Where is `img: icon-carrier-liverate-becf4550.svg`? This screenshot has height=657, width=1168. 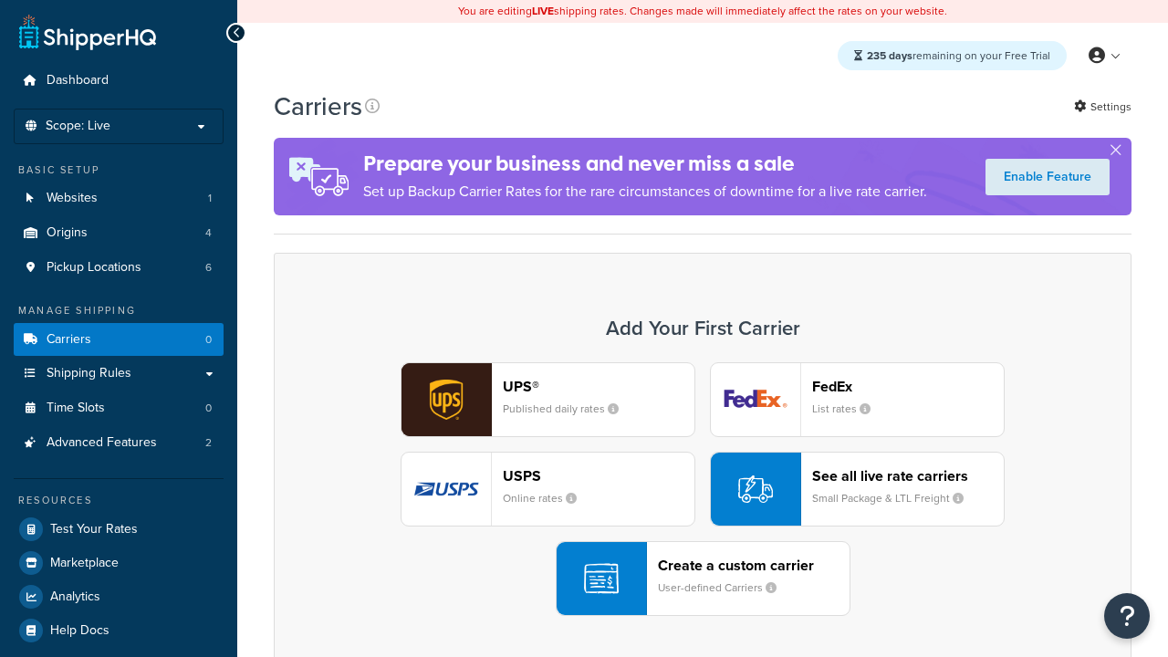
img: icon-carrier-liverate-becf4550.svg is located at coordinates (755, 489).